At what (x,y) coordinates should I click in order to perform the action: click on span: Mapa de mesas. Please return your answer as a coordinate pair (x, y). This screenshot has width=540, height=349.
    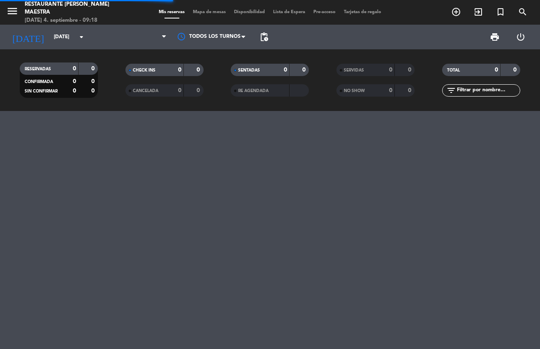
    Looking at the image, I should click on (209, 12).